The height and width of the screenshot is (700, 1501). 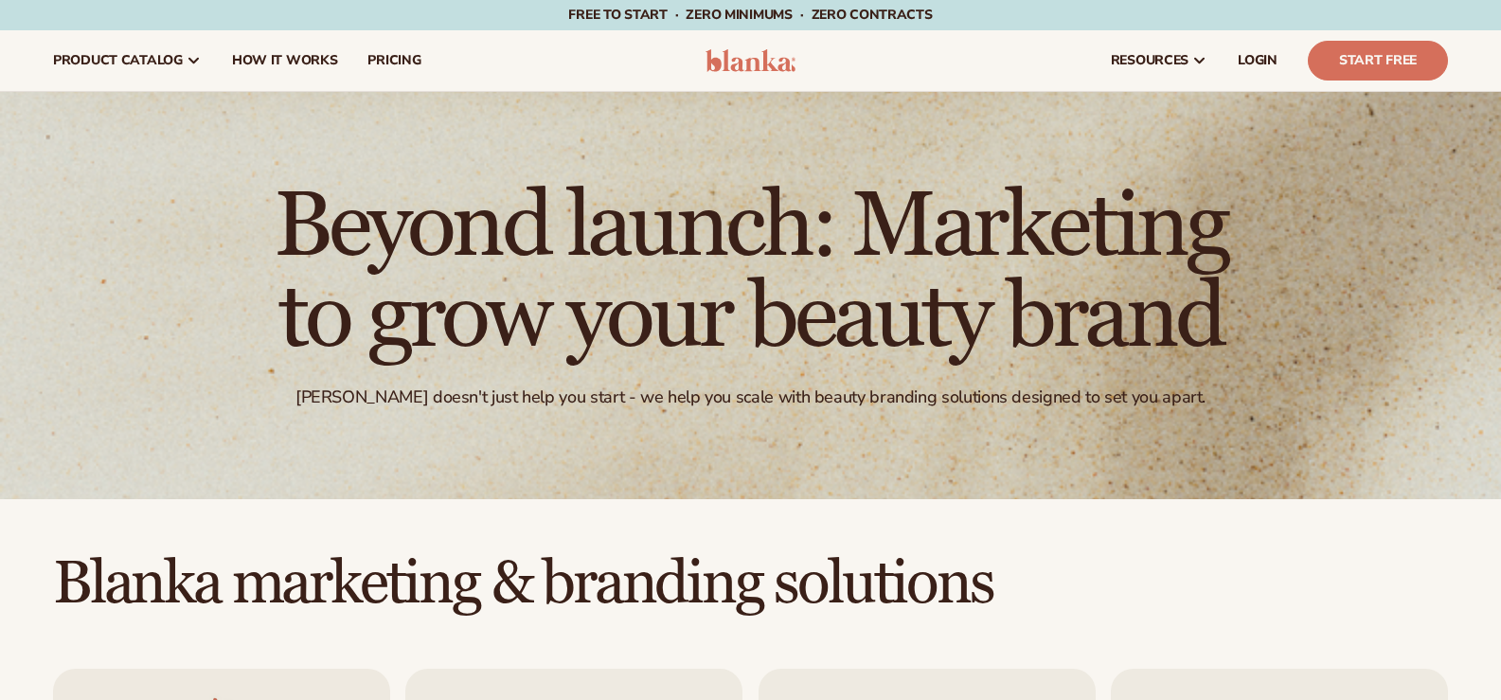 What do you see at coordinates (1378, 61) in the screenshot?
I see `a: Start Free` at bounding box center [1378, 61].